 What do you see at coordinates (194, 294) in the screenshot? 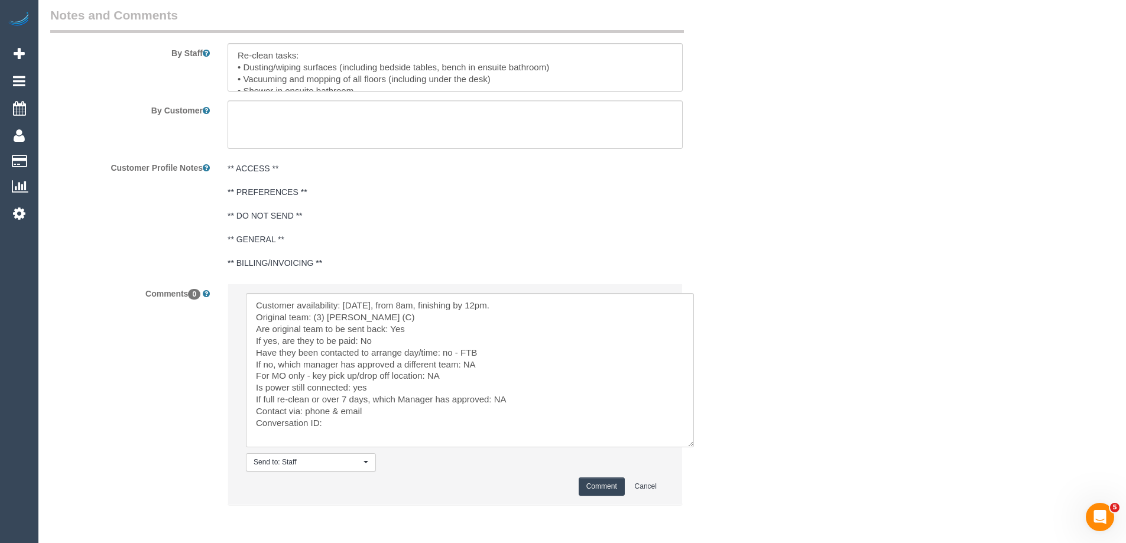
I see `span: 0` at bounding box center [194, 294].